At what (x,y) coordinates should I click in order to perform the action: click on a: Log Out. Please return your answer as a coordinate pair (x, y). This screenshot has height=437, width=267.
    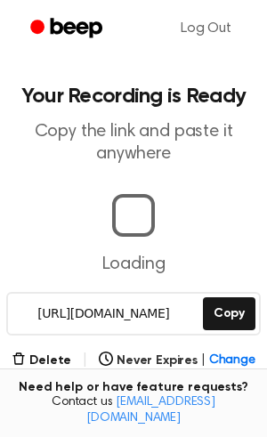
    Looking at the image, I should click on (206, 28).